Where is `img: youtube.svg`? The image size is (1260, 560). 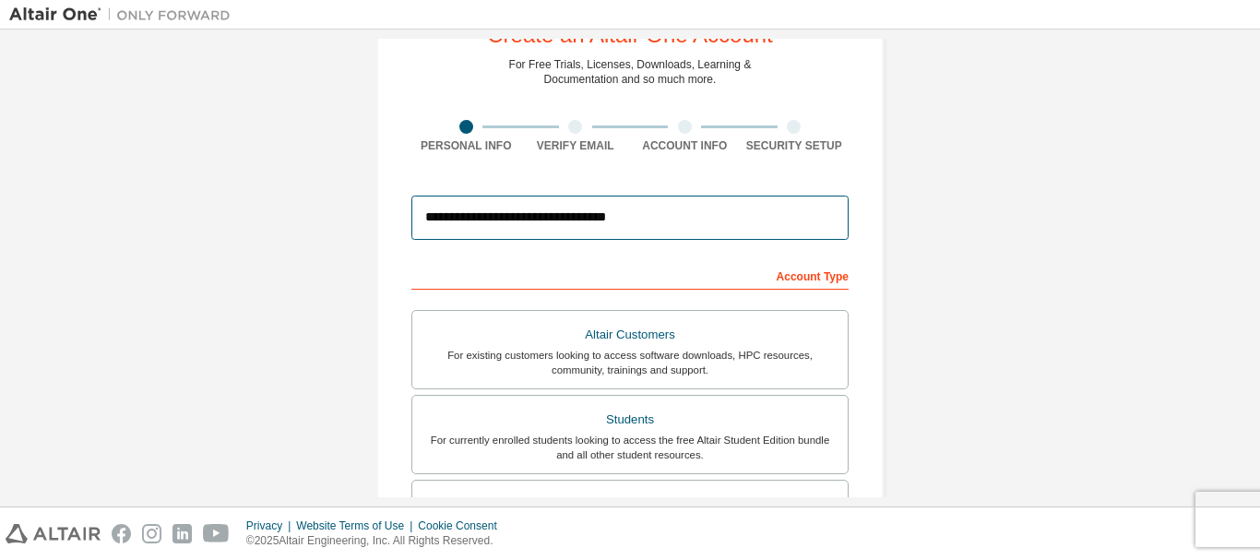
img: youtube.svg is located at coordinates (216, 533).